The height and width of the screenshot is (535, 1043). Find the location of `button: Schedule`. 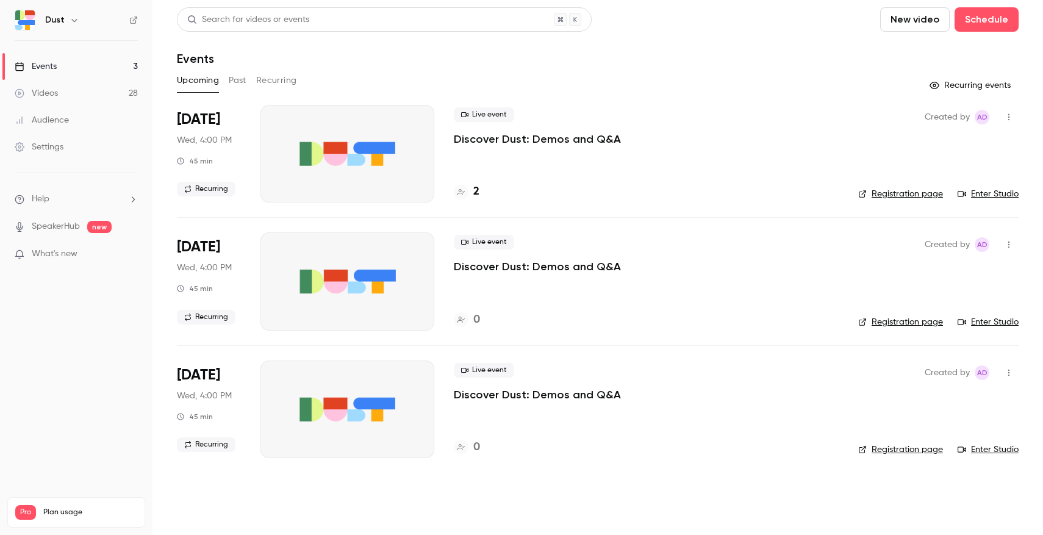

button: Schedule is located at coordinates (987, 20).